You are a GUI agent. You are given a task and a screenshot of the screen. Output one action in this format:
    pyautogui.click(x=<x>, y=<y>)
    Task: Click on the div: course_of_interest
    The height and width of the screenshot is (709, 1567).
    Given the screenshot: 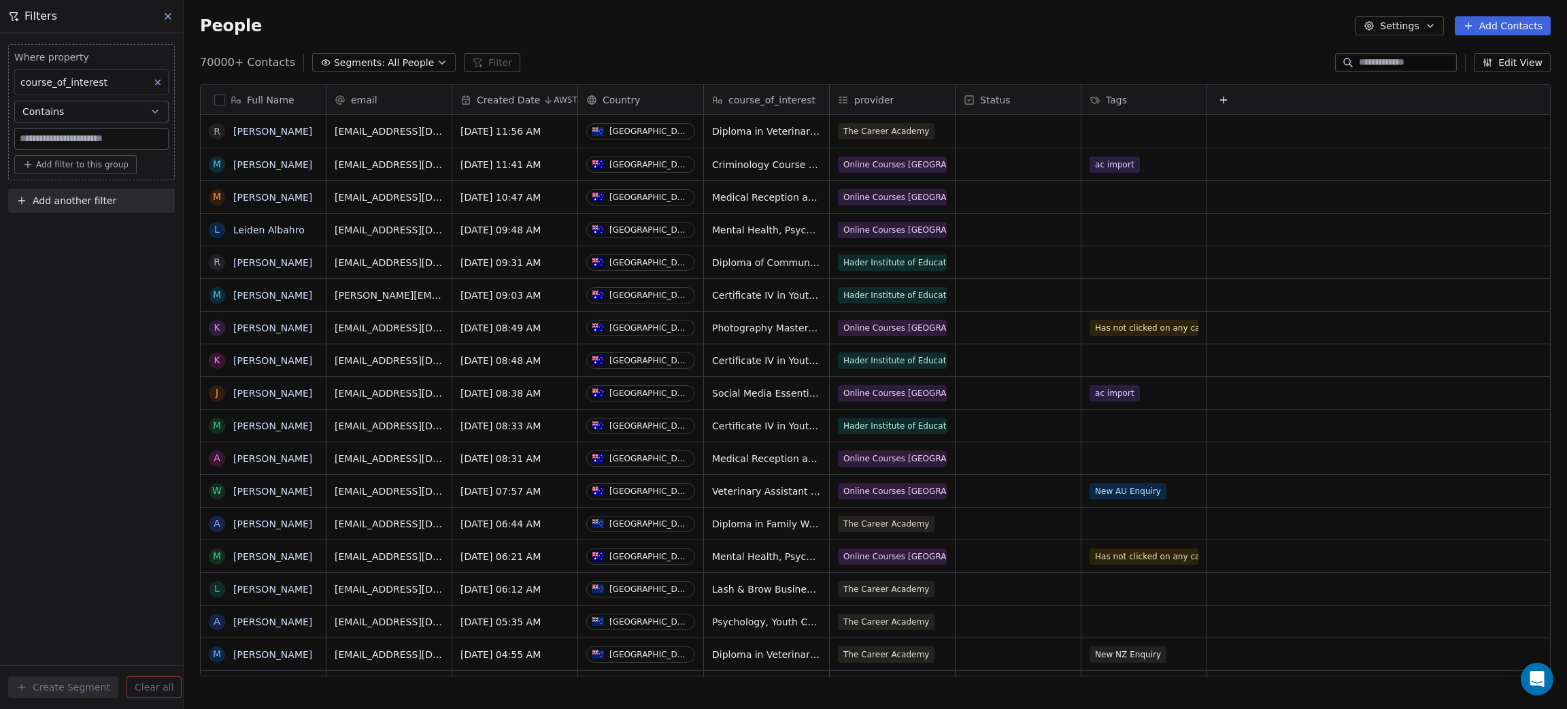 What is the action you would take?
    pyautogui.click(x=766, y=99)
    